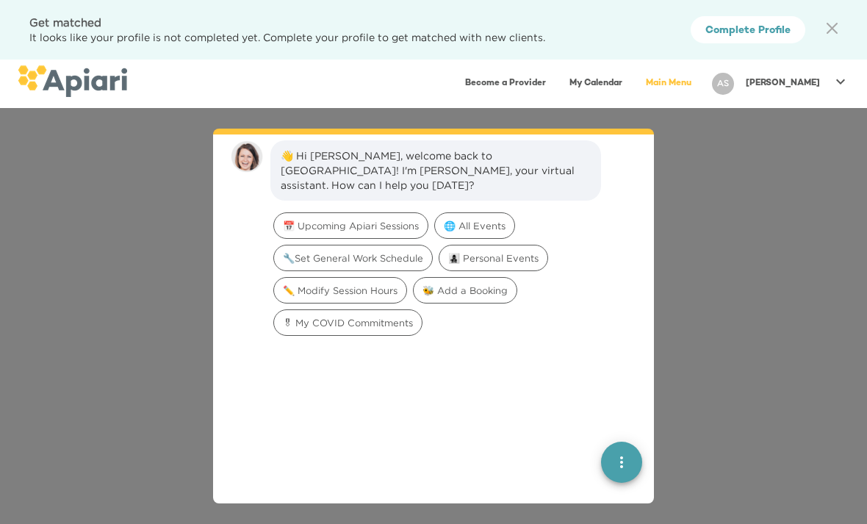 This screenshot has width=867, height=524. Describe the element at coordinates (465, 290) in the screenshot. I see `div: 🐝 Add a Booking` at that location.